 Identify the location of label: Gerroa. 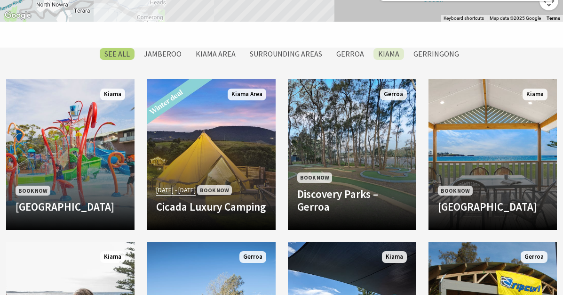
(350, 54).